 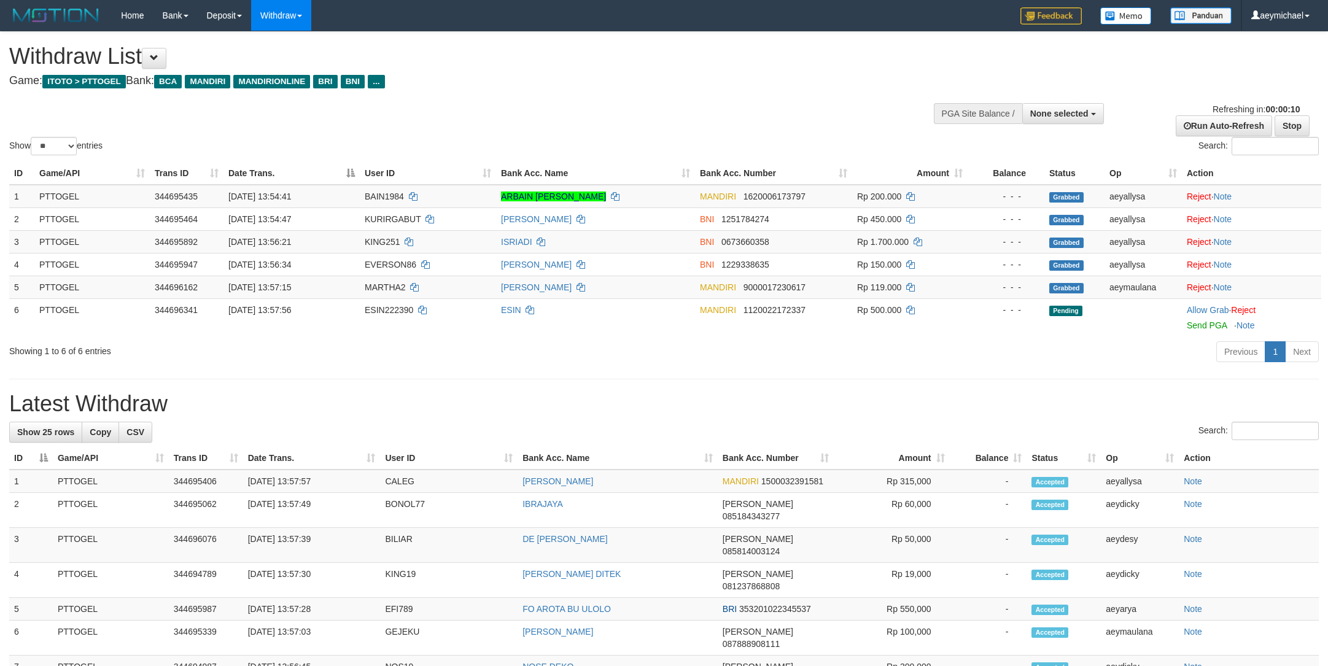 What do you see at coordinates (746, 242) in the screenshot?
I see `span: Copy 0673660358 to clipboard` at bounding box center [746, 242].